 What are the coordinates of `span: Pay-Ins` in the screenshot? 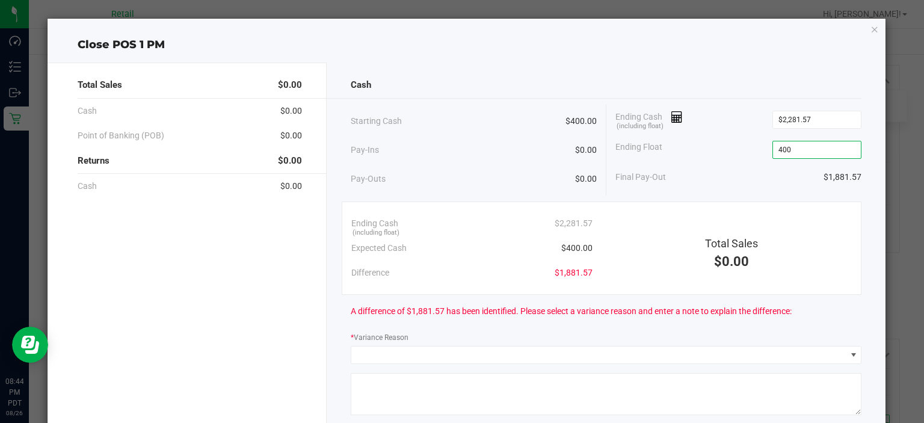 It's located at (364, 150).